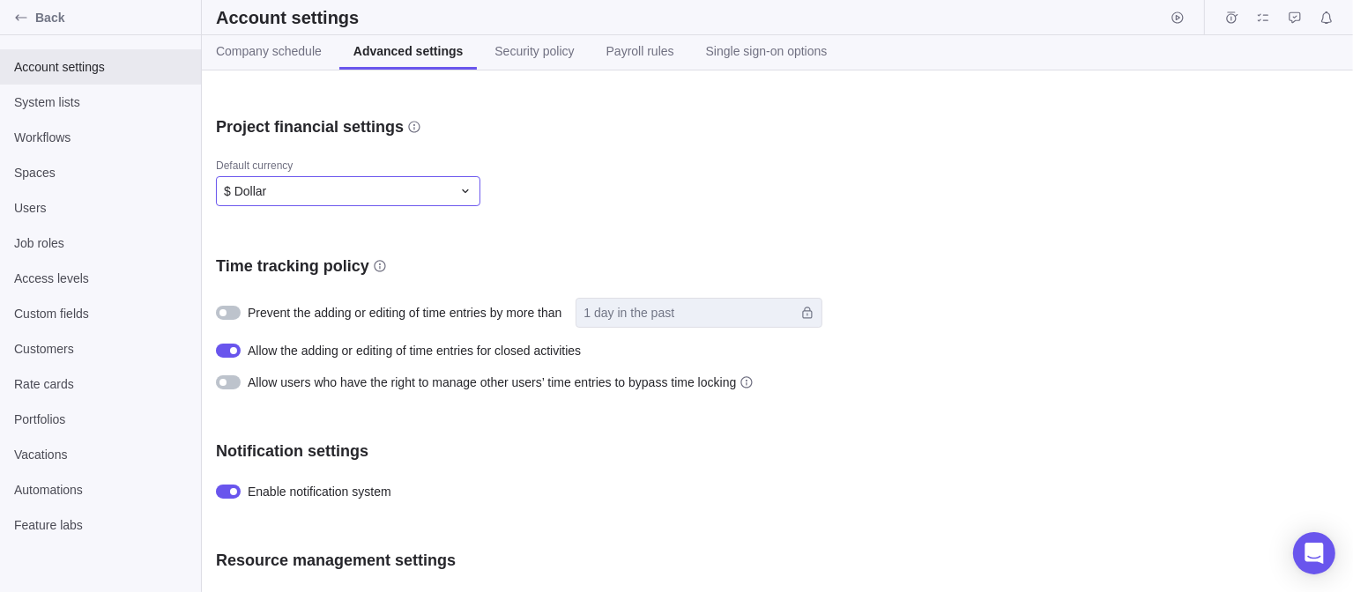 This screenshot has height=592, width=1353. What do you see at coordinates (100, 384) in the screenshot?
I see `span: Rate cards` at bounding box center [100, 384].